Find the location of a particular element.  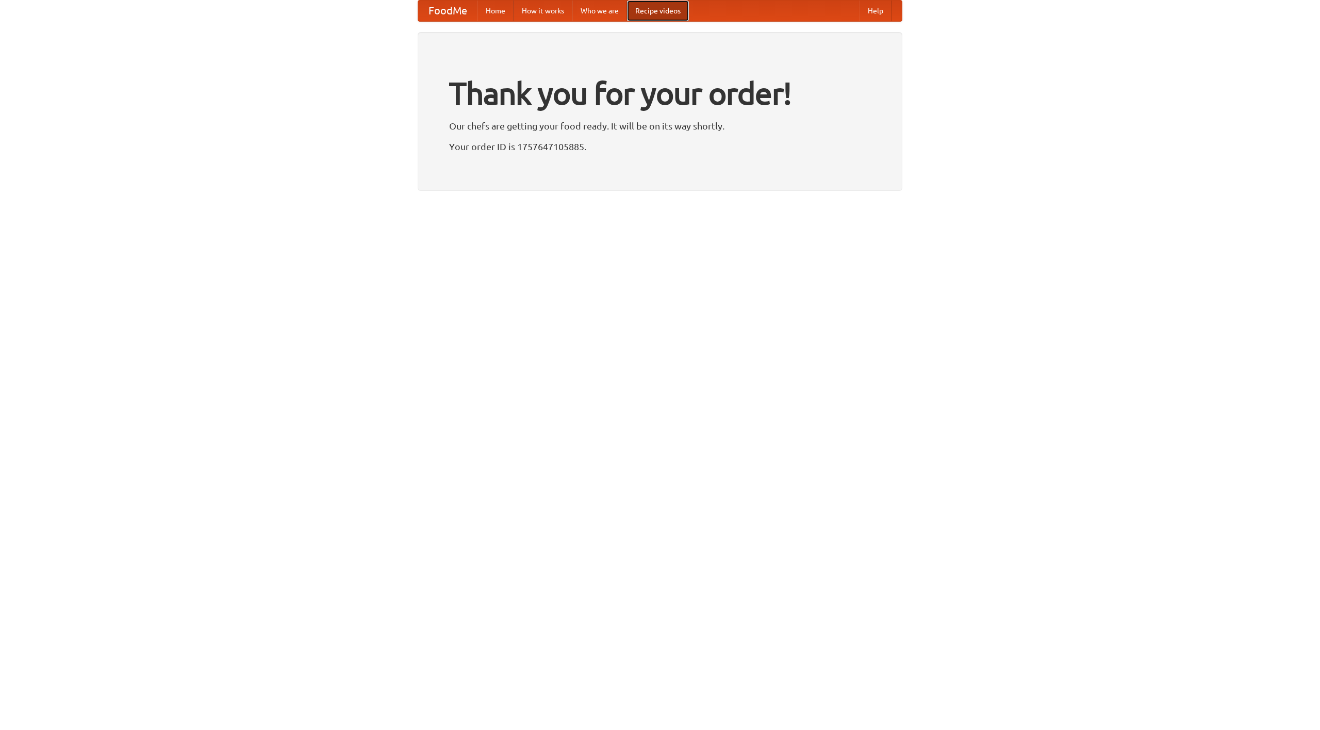

a: Home is located at coordinates (496, 11).